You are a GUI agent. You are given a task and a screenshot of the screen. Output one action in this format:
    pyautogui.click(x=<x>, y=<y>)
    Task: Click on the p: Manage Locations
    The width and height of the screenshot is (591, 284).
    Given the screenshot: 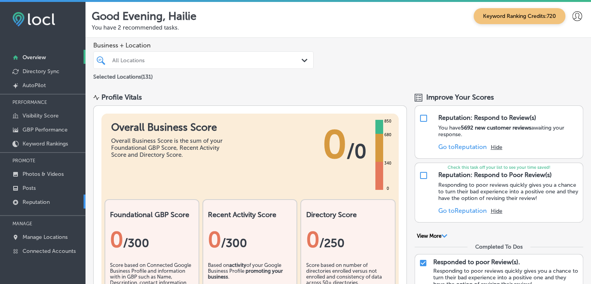 What is the action you would take?
    pyautogui.click(x=45, y=237)
    